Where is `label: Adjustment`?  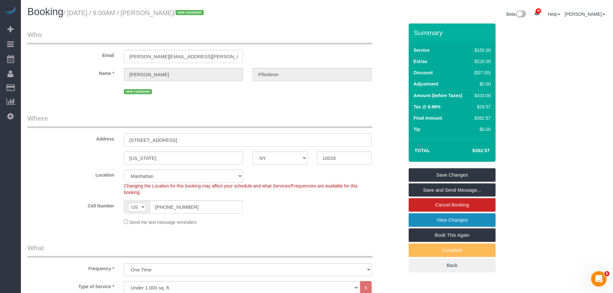 label: Adjustment is located at coordinates (426, 84).